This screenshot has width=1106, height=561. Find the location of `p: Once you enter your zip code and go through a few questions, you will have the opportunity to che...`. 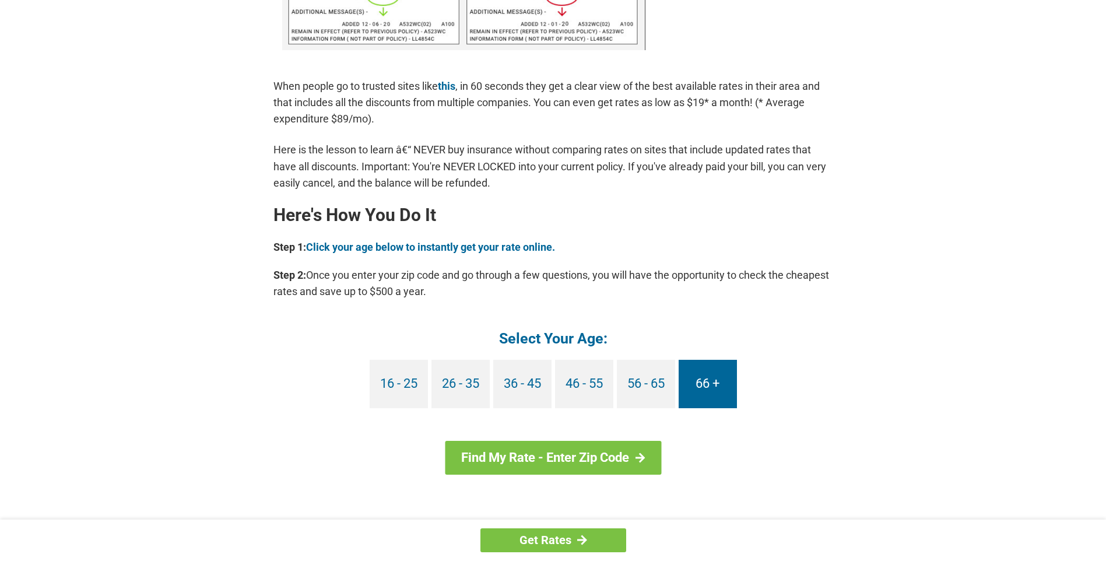

p: Once you enter your zip code and go through a few questions, you will have the opportunity to che... is located at coordinates (553, 283).